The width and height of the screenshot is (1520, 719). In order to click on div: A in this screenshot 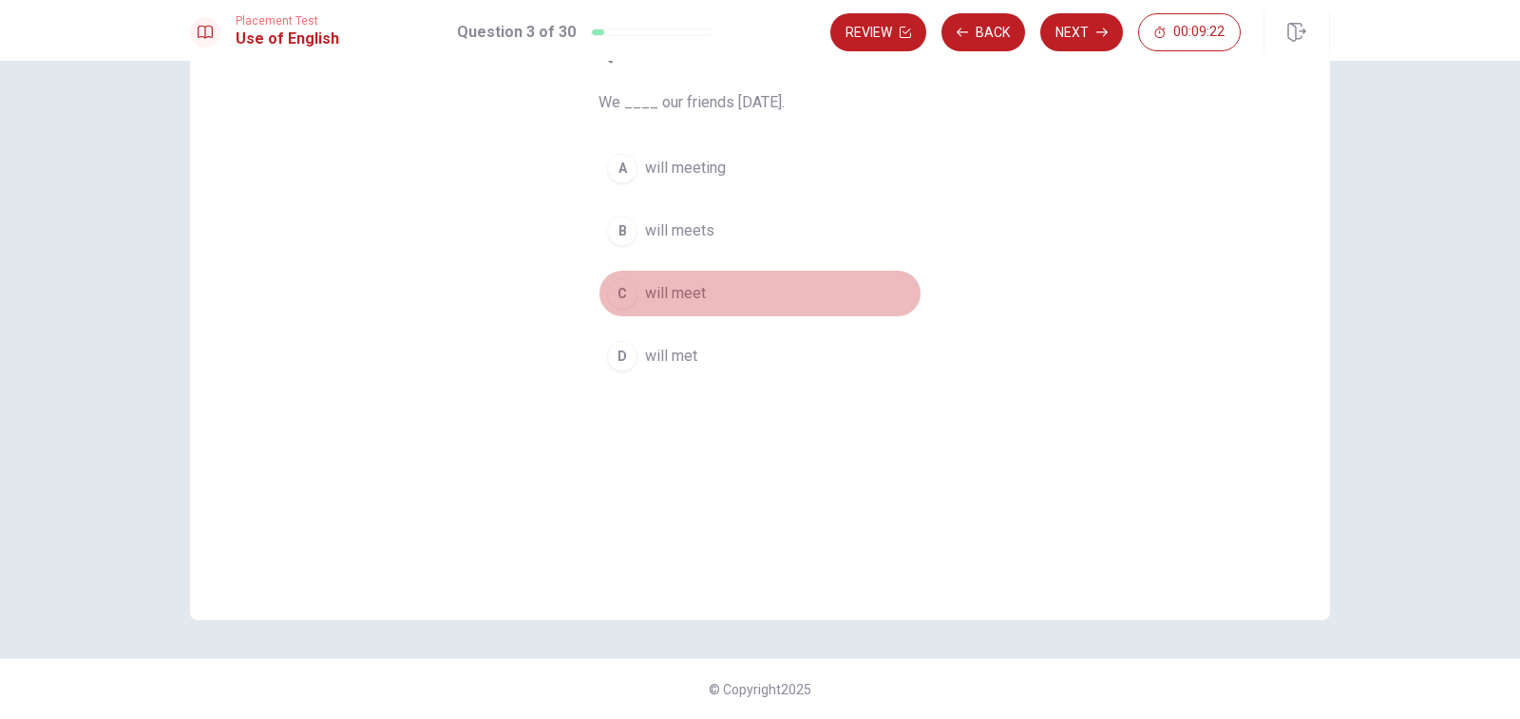, I will do `click(622, 168)`.